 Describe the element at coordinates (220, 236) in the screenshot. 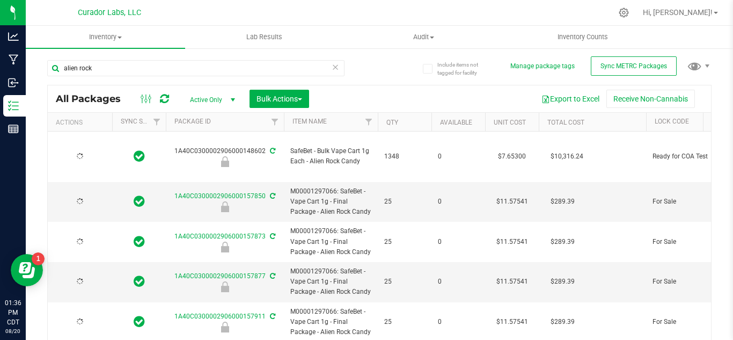

I see `a: 1A40C0300002906000157873` at that location.